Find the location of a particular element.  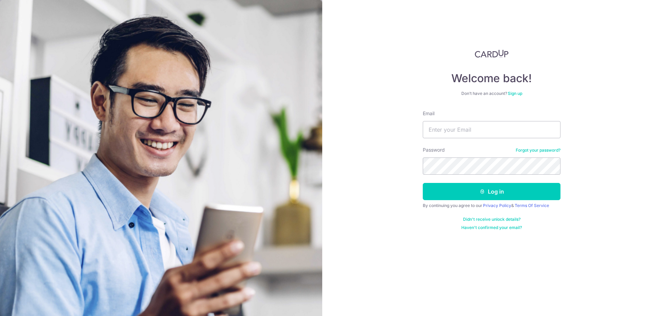

input: Enter your Email is located at coordinates (491, 130).